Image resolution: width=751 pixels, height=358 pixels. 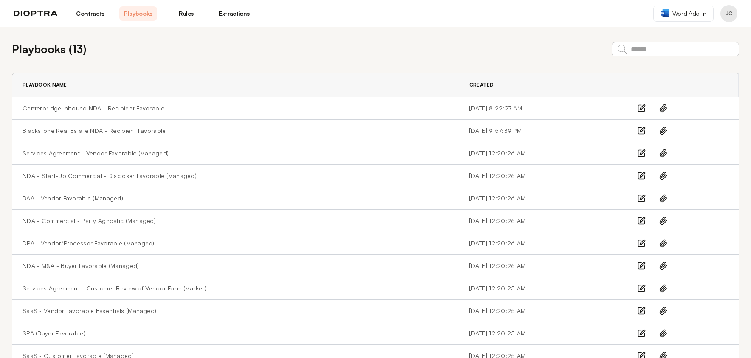 I want to click on a: Playbooks, so click(x=138, y=14).